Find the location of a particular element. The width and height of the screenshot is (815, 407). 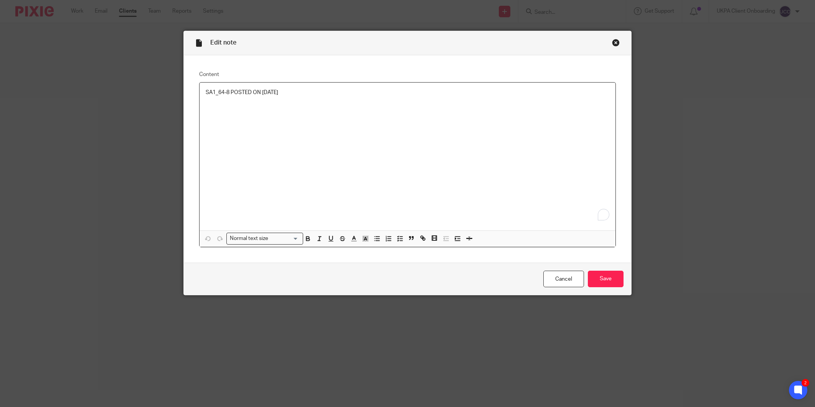

label: Content is located at coordinates (408, 74).